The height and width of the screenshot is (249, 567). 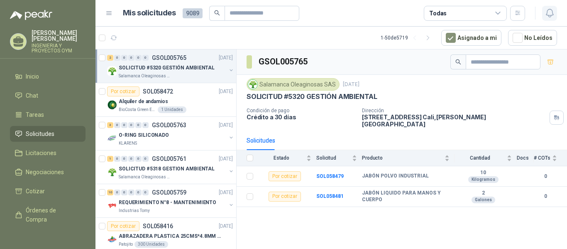 I want to click on span: Negociaciones, so click(x=45, y=172).